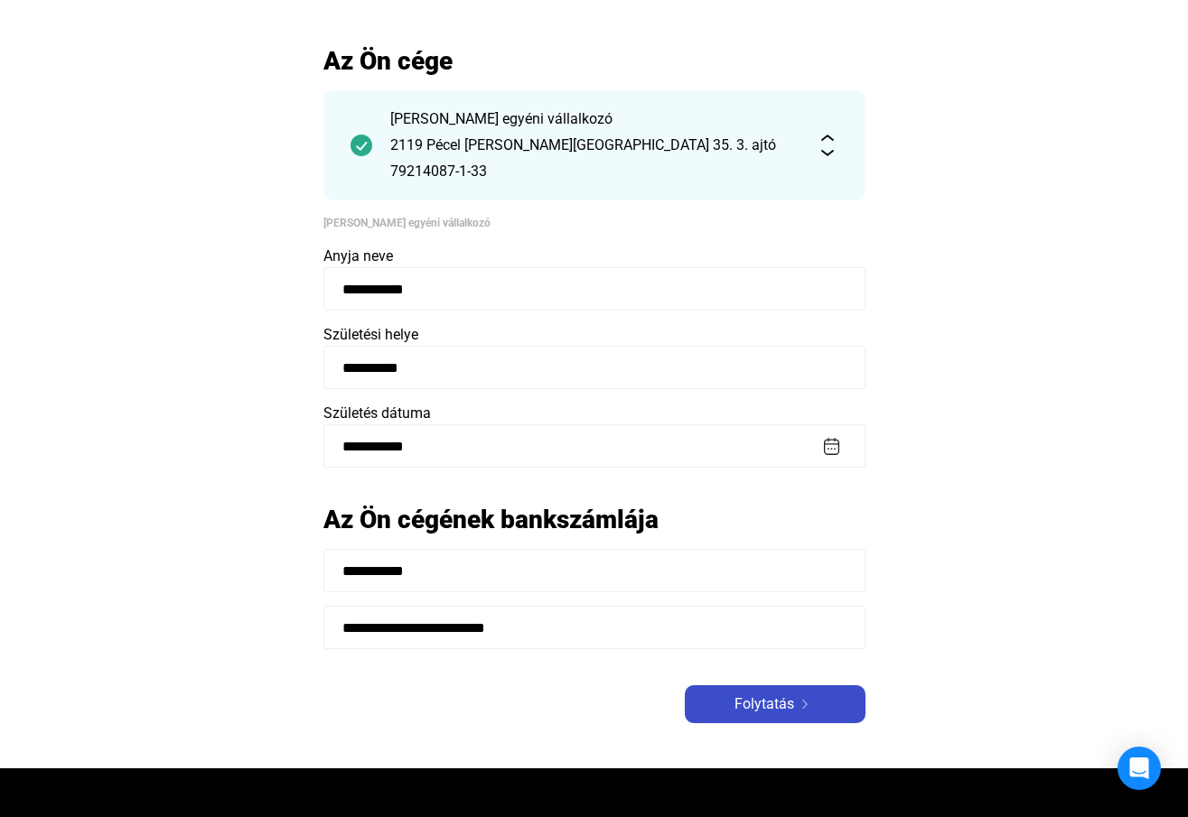  I want to click on h2: Az Ön cége, so click(594, 61).